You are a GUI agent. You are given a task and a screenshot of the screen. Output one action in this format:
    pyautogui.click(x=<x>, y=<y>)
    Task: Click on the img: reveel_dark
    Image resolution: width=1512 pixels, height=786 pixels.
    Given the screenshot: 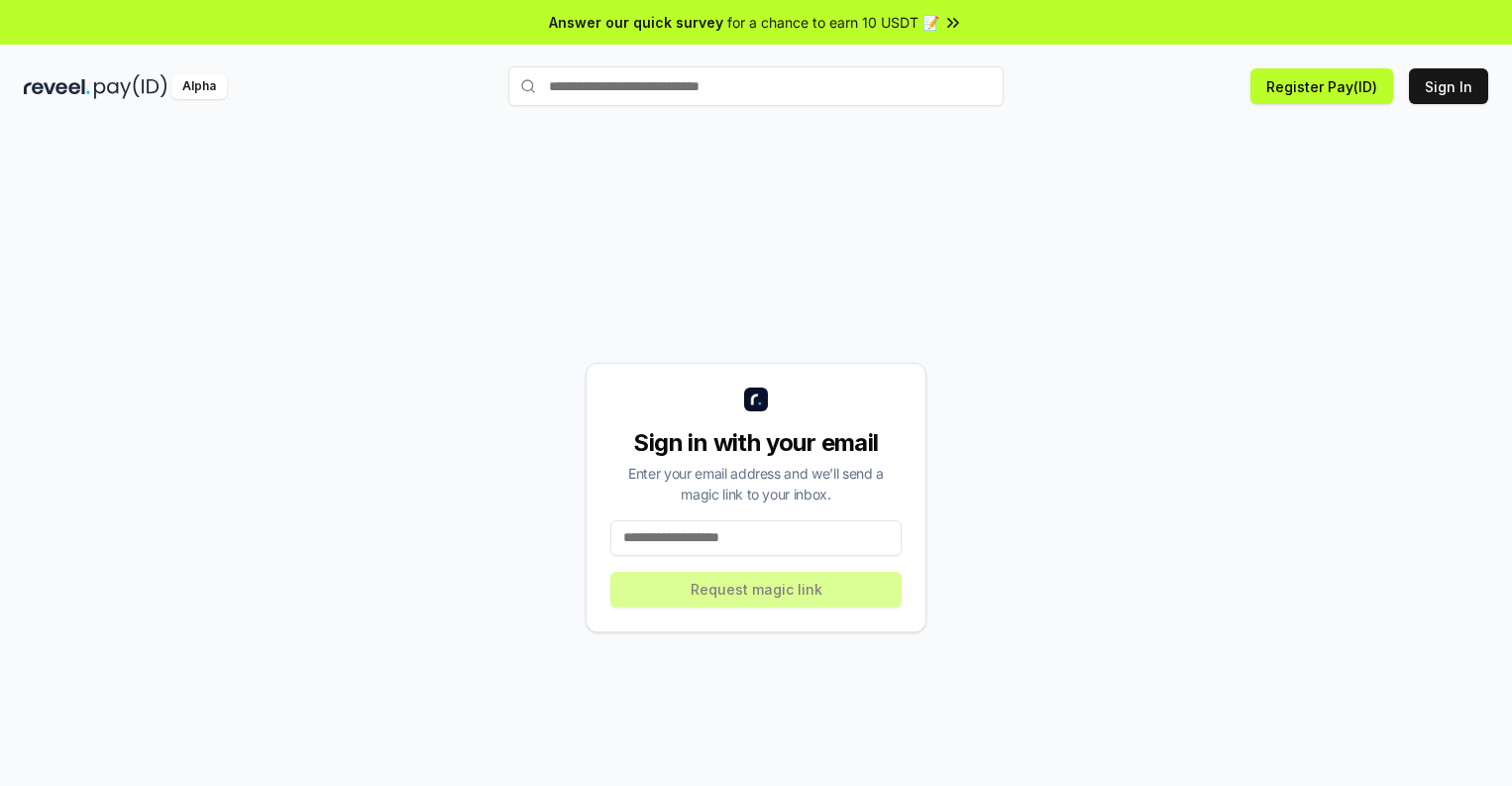 What is the action you would take?
    pyautogui.click(x=57, y=87)
    